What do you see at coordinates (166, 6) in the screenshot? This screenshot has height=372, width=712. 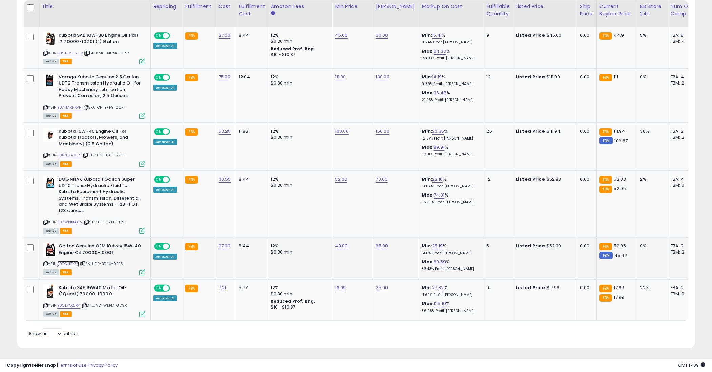 I see `div: Repricing` at bounding box center [166, 6].